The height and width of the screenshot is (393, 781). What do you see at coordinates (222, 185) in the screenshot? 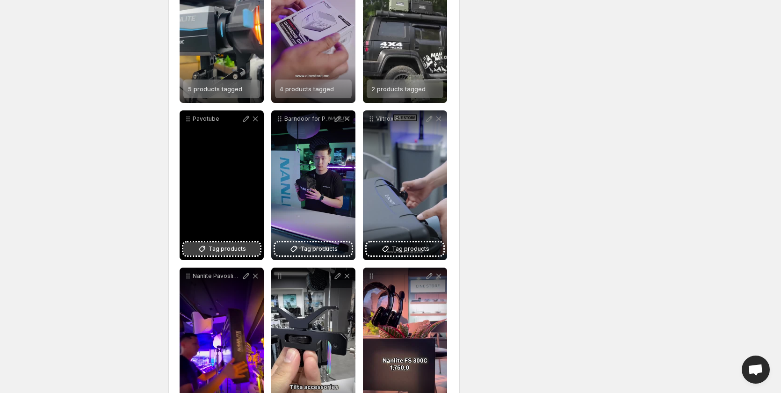
I see `div: PavotubeTag products` at bounding box center [222, 185].